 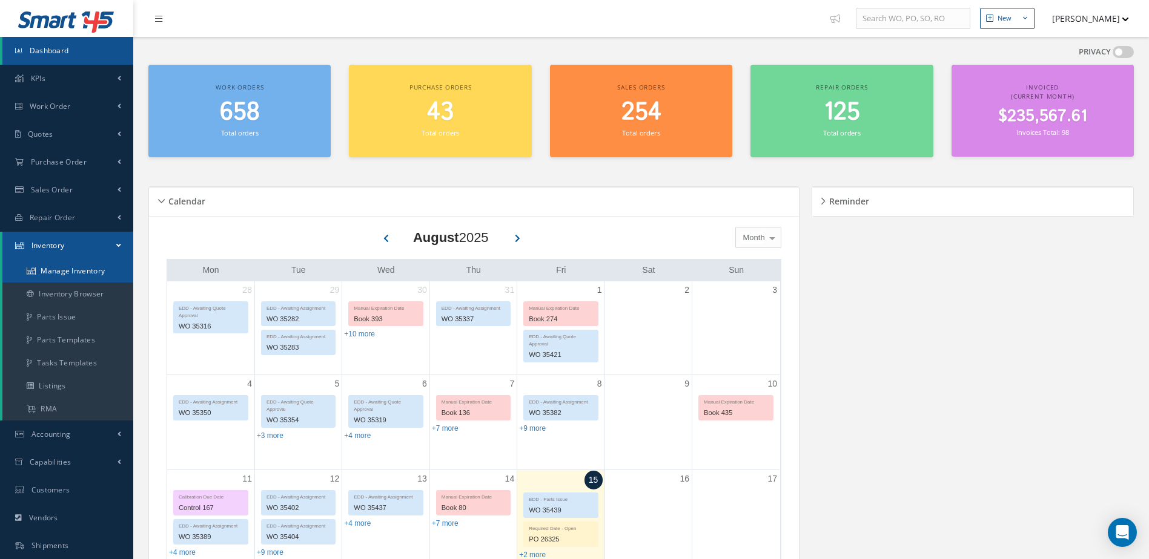 I want to click on td: August 3, 2025, so click(x=736, y=328).